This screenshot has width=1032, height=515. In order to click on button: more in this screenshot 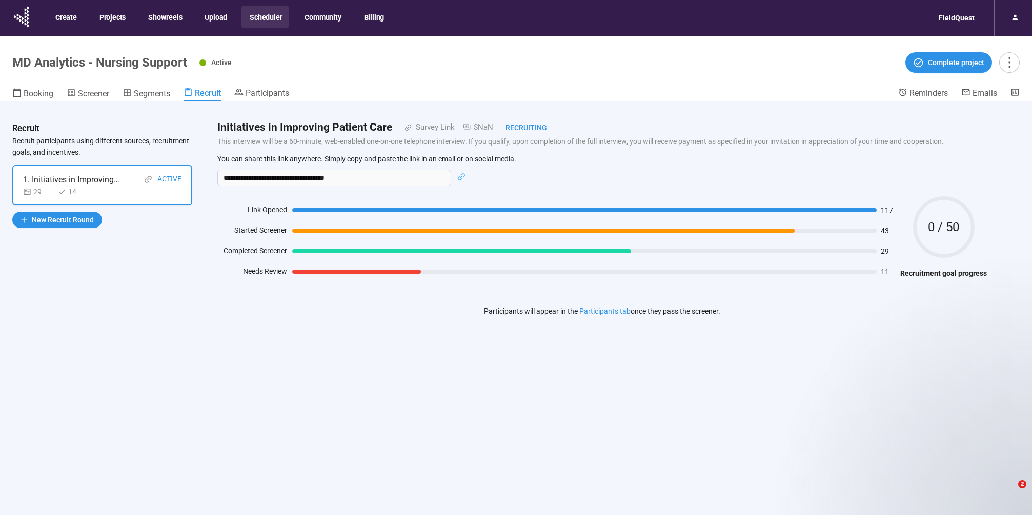, I will do `click(1010, 63)`.